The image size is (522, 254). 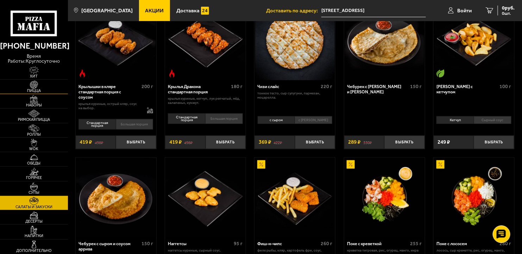 What do you see at coordinates (474, 198) in the screenshot?
I see `img: Поке с лососем` at bounding box center [474, 198].